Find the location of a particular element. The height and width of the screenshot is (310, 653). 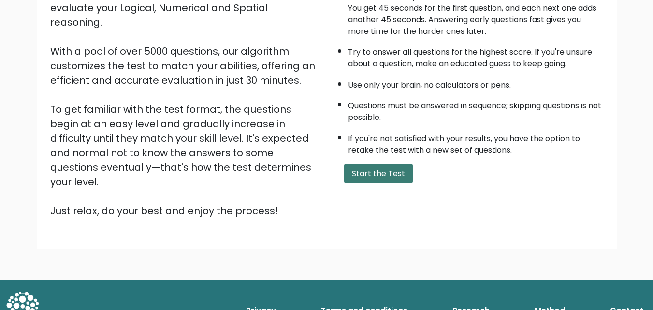

button: Start the Test is located at coordinates (378, 173).